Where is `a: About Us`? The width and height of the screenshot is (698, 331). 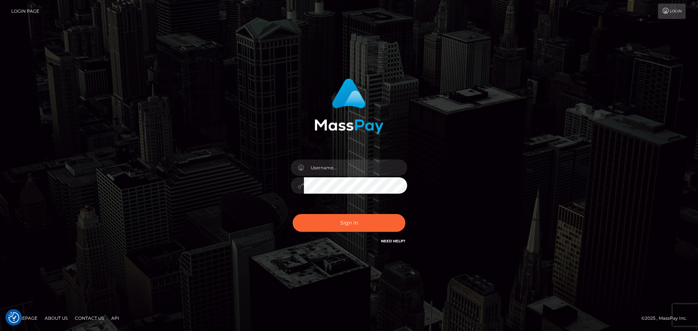 a: About Us is located at coordinates (56, 318).